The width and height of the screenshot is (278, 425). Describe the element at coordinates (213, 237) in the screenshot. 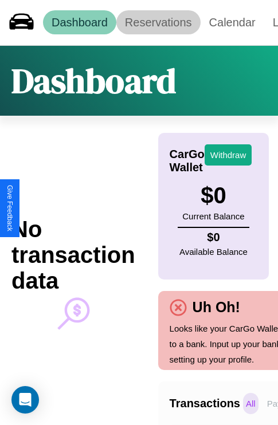

I see `h4: $ 0` at that location.